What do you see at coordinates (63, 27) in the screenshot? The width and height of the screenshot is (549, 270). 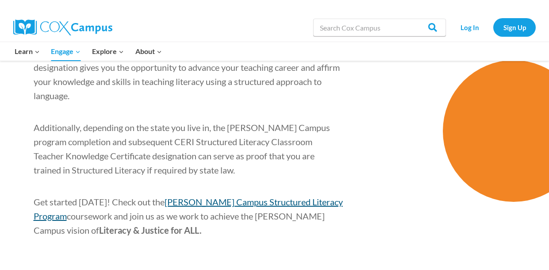 I see `img: Cox Campus` at bounding box center [63, 27].